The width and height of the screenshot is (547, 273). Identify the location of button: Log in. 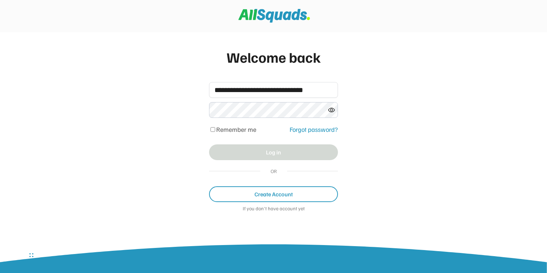
(273, 152).